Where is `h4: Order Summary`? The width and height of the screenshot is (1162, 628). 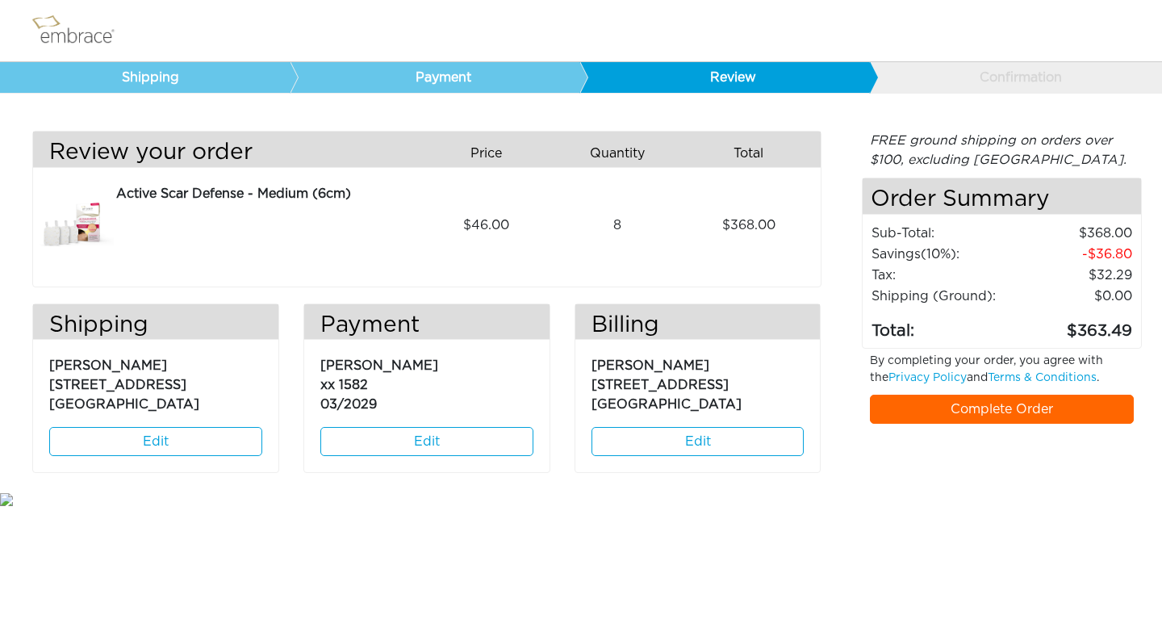
h4: Order Summary is located at coordinates (1002, 196).